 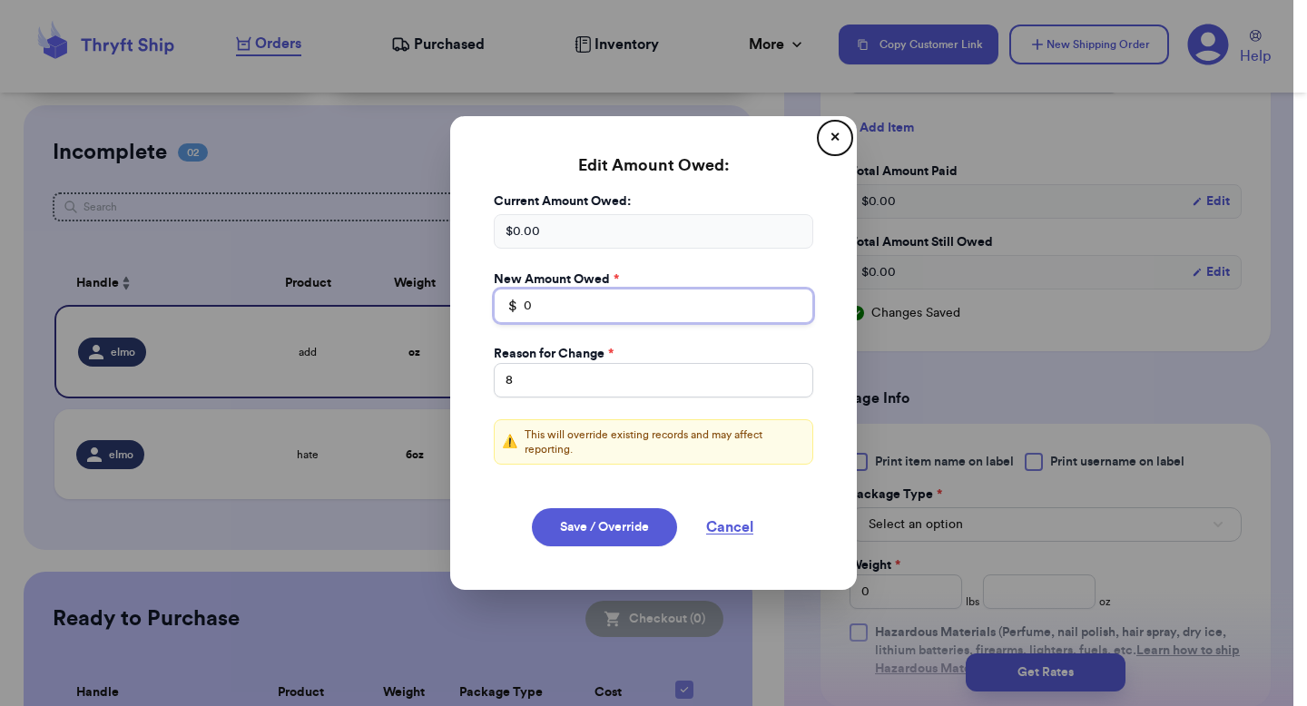 What do you see at coordinates (654, 380) in the screenshot?
I see `input: Enter reason for amount change` at bounding box center [654, 380].